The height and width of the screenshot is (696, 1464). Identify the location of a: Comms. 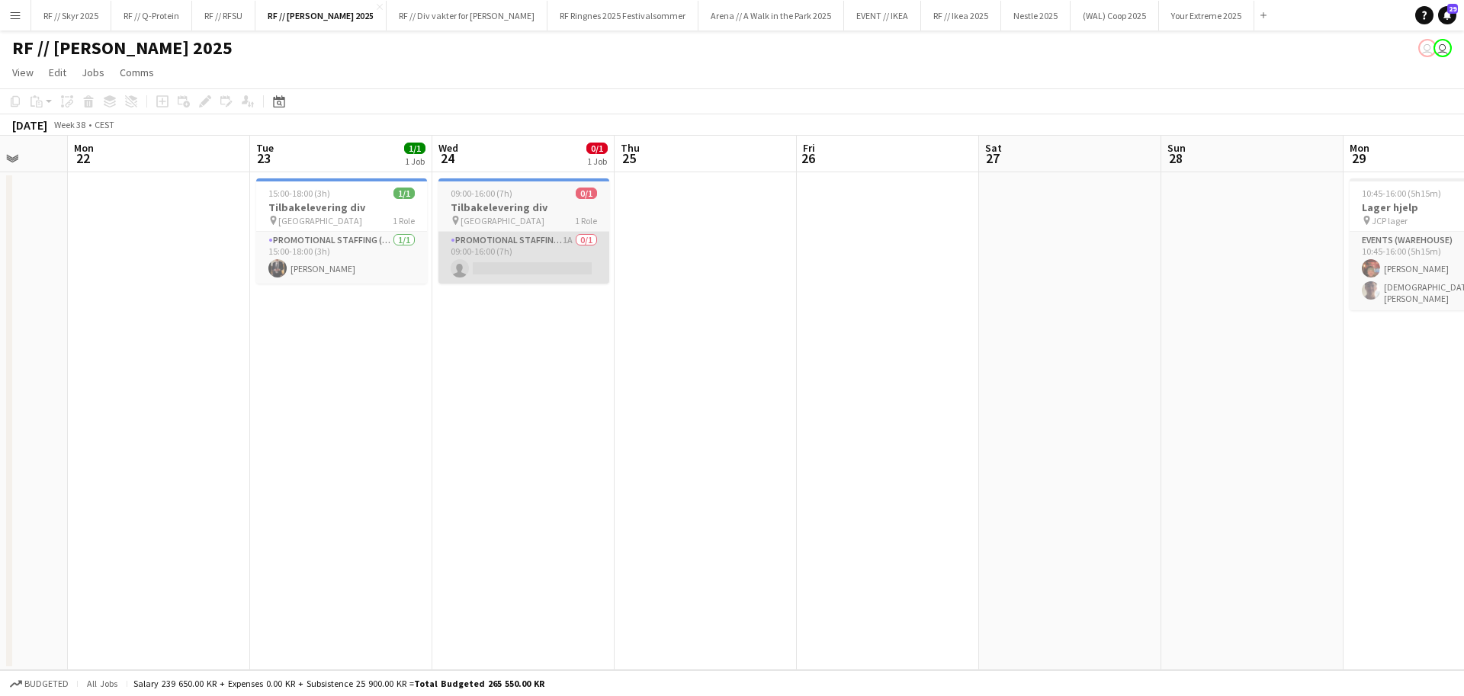
(136, 72).